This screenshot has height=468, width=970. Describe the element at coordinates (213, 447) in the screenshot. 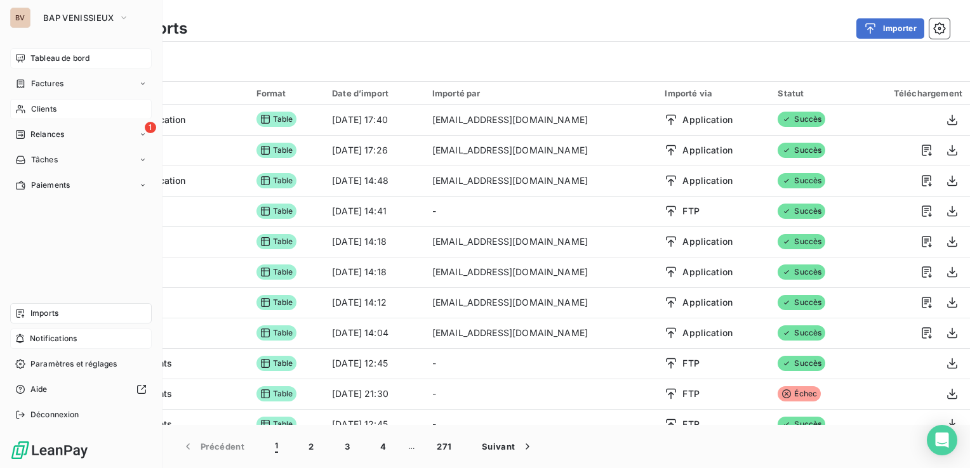

I see `button: Précédent` at that location.